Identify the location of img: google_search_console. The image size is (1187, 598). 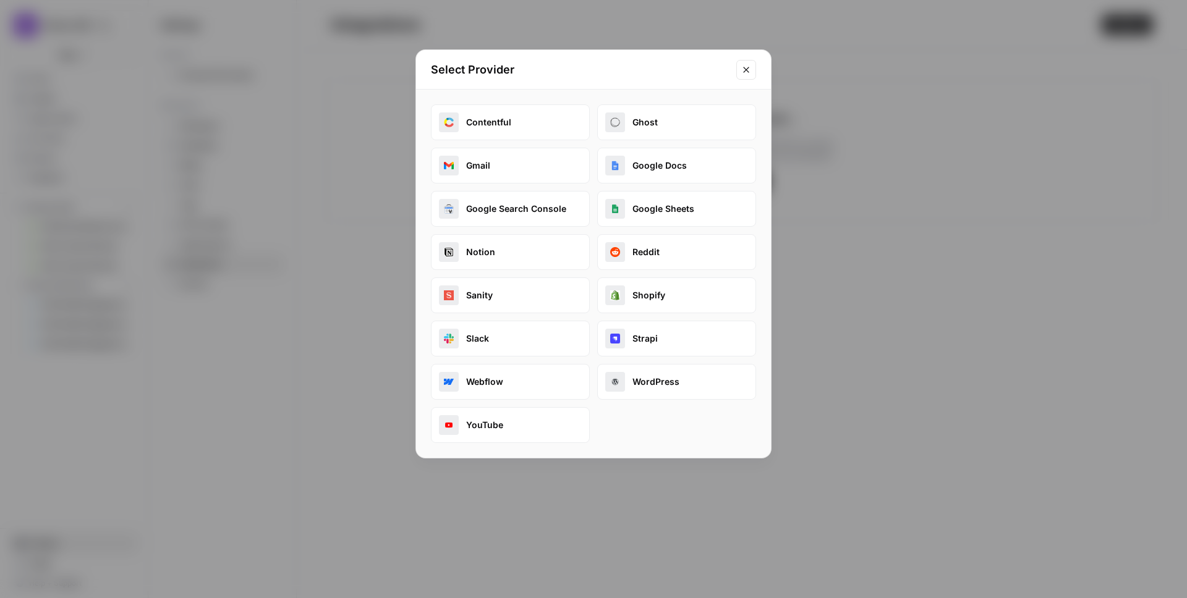
(449, 209).